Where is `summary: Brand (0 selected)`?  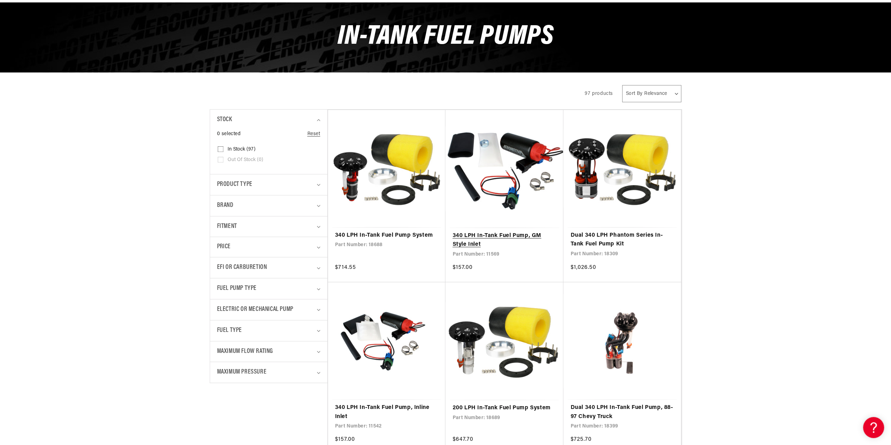 summary: Brand (0 selected) is located at coordinates (269, 206).